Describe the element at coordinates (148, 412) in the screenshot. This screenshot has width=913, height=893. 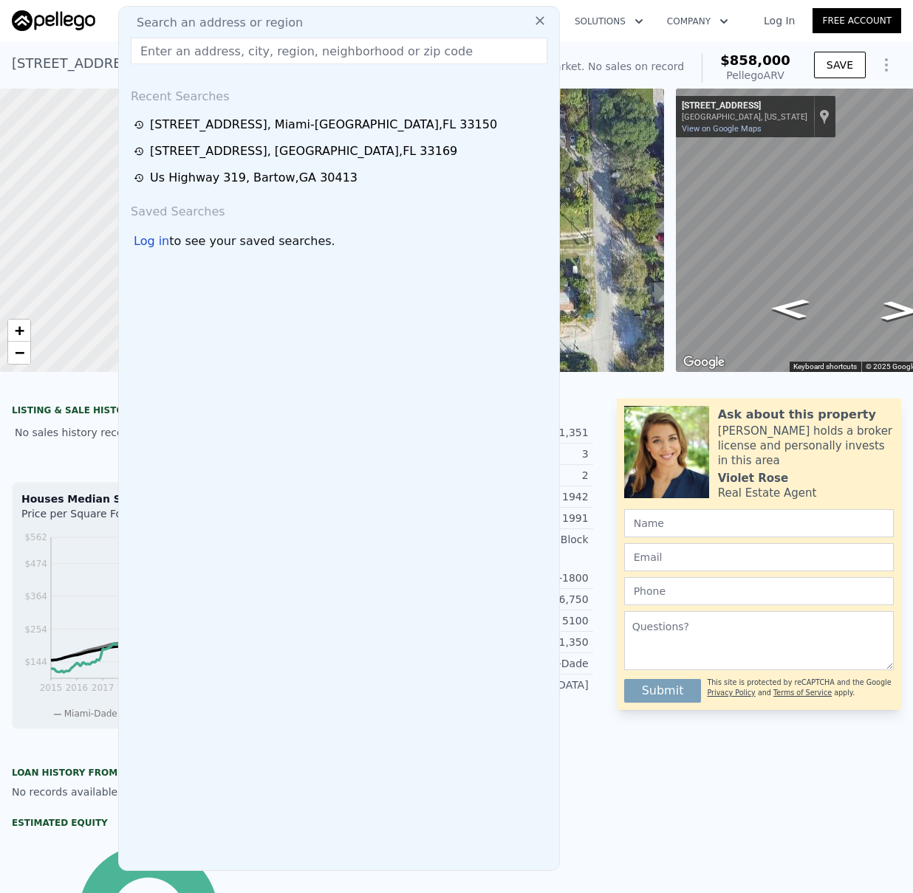
I see `div: LISTING & SALE HISTORY` at that location.